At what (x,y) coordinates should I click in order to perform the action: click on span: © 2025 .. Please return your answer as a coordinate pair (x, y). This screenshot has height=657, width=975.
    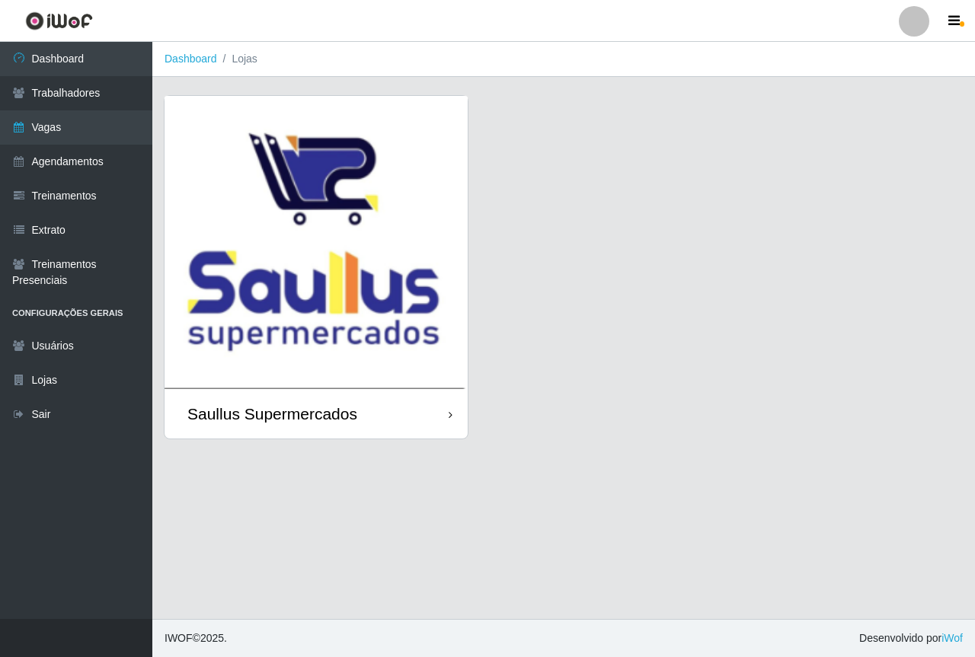
    Looking at the image, I should click on (196, 638).